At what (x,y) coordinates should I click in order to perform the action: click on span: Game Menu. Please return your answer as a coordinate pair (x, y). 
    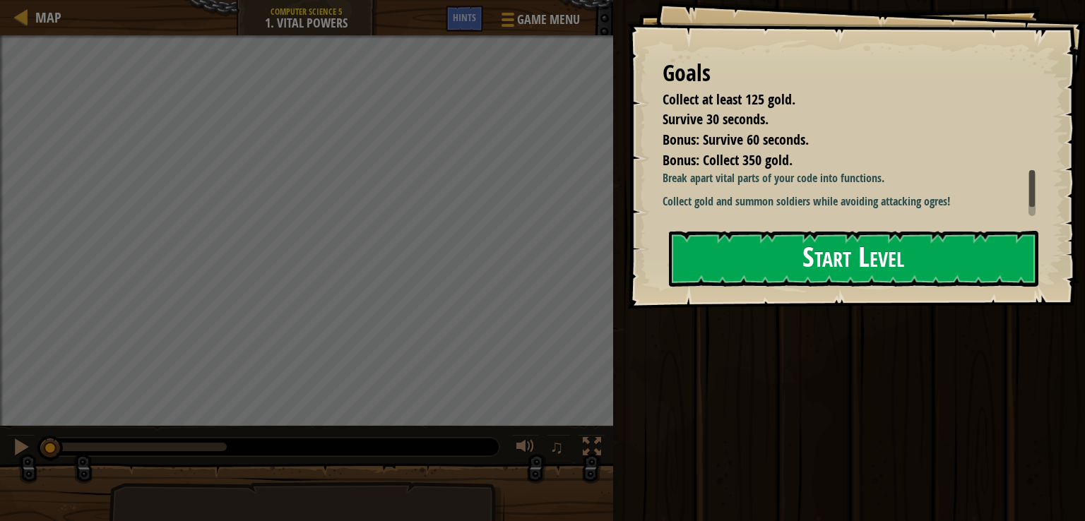
    Looking at the image, I should click on (548, 20).